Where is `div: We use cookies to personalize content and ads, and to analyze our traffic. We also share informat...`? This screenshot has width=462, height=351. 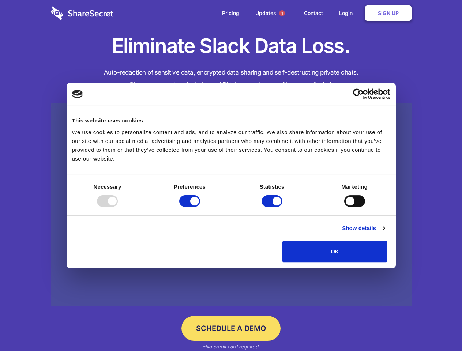 div: We use cookies to personalize content and ads, and to analyze our traffic. We also share informat... is located at coordinates (231, 145).